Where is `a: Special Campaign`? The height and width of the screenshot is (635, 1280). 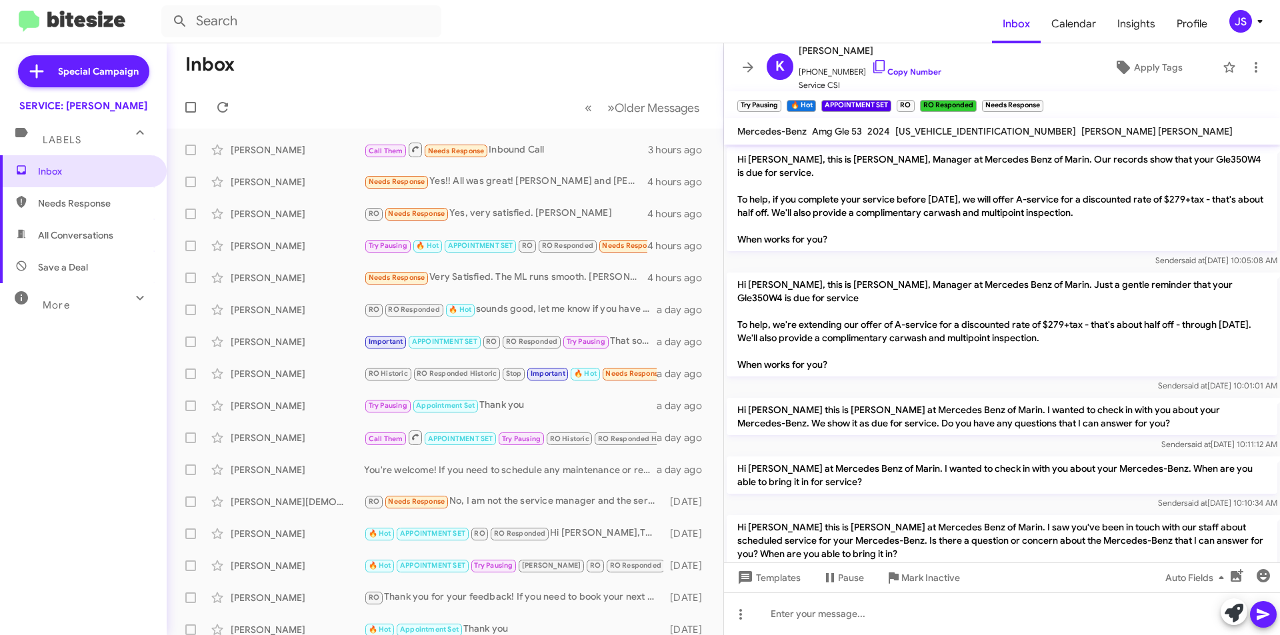
a: Special Campaign is located at coordinates (83, 71).